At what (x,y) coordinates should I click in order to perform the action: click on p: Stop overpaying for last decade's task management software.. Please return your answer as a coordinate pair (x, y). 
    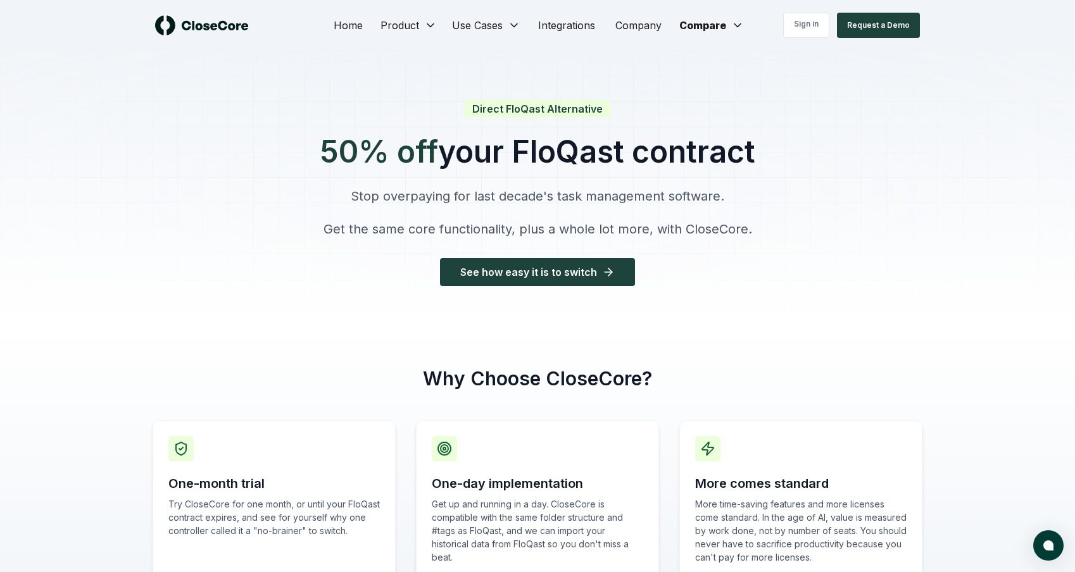
    Looking at the image, I should click on (538, 196).